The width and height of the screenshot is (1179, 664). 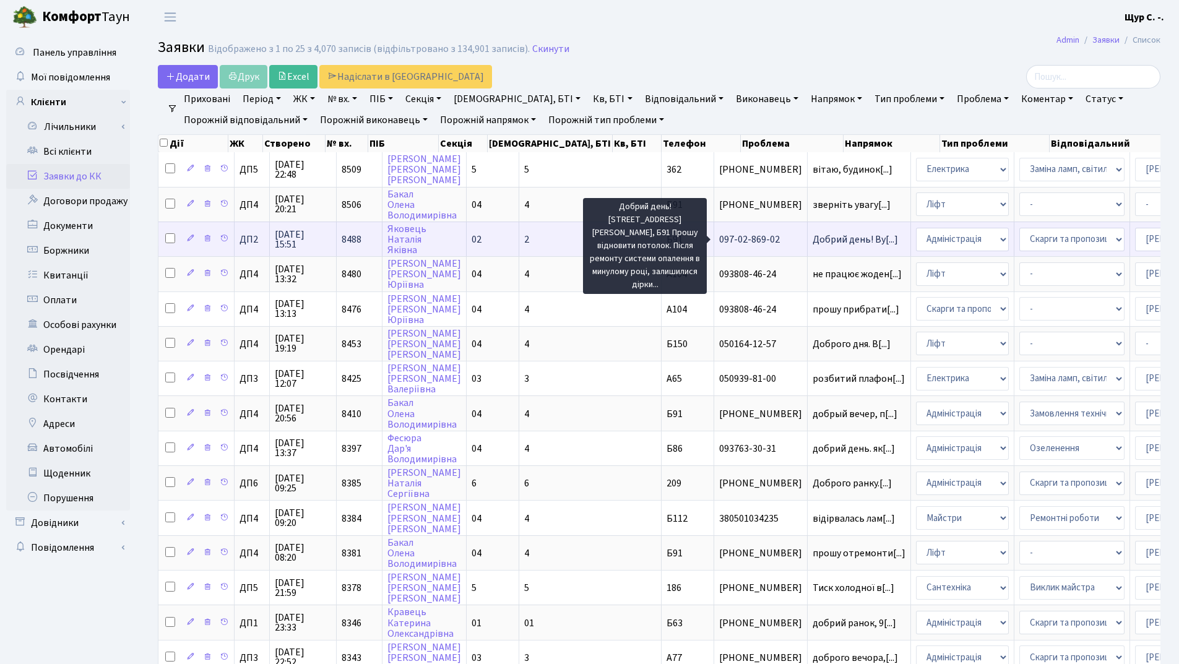 What do you see at coordinates (369, 49) in the screenshot?
I see `div: Відображено з 1 по 25 з 4,070 записів (відфільтровано з 134,901 записів).` at bounding box center [369, 49].